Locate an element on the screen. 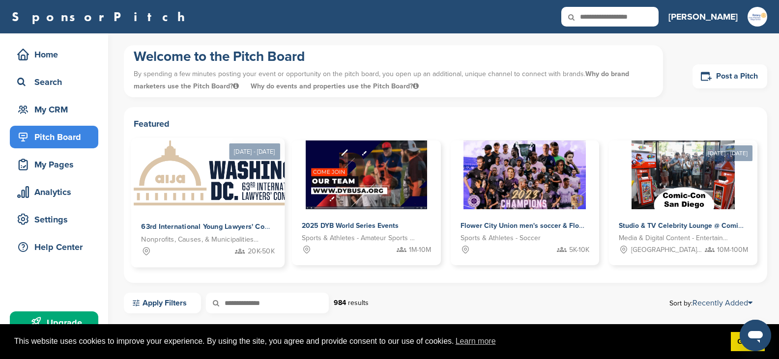 Image resolution: width=779 pixels, height=359 pixels. a: Upgrade is located at coordinates (54, 323).